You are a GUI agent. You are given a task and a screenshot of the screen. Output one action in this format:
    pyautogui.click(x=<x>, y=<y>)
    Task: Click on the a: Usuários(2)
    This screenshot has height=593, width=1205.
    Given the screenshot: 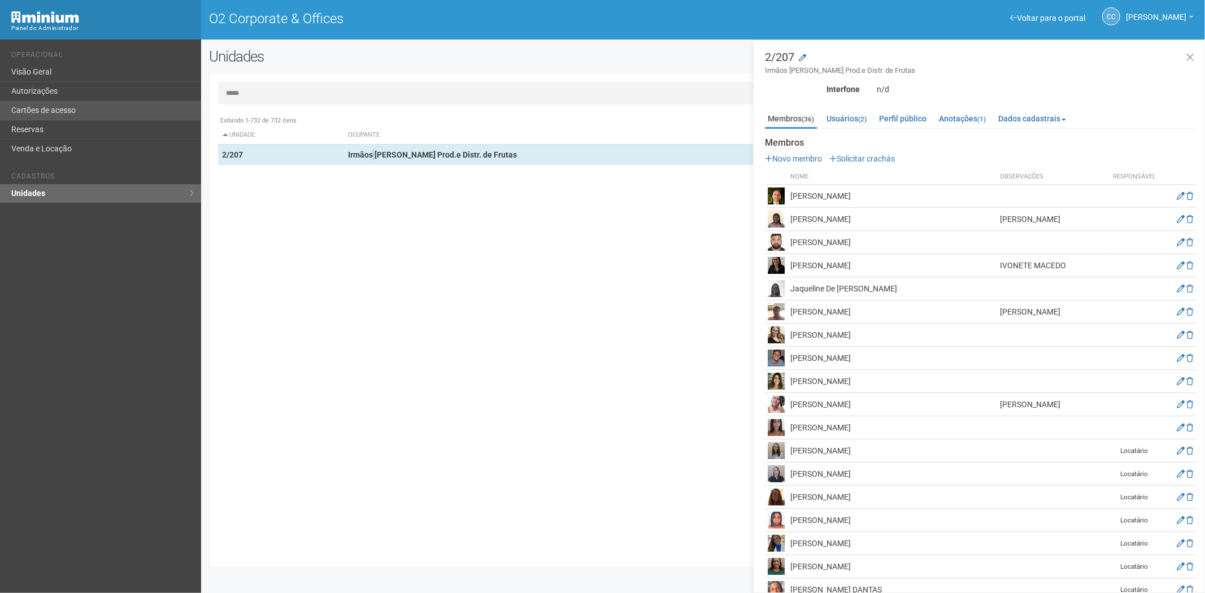 What is the action you would take?
    pyautogui.click(x=846, y=119)
    